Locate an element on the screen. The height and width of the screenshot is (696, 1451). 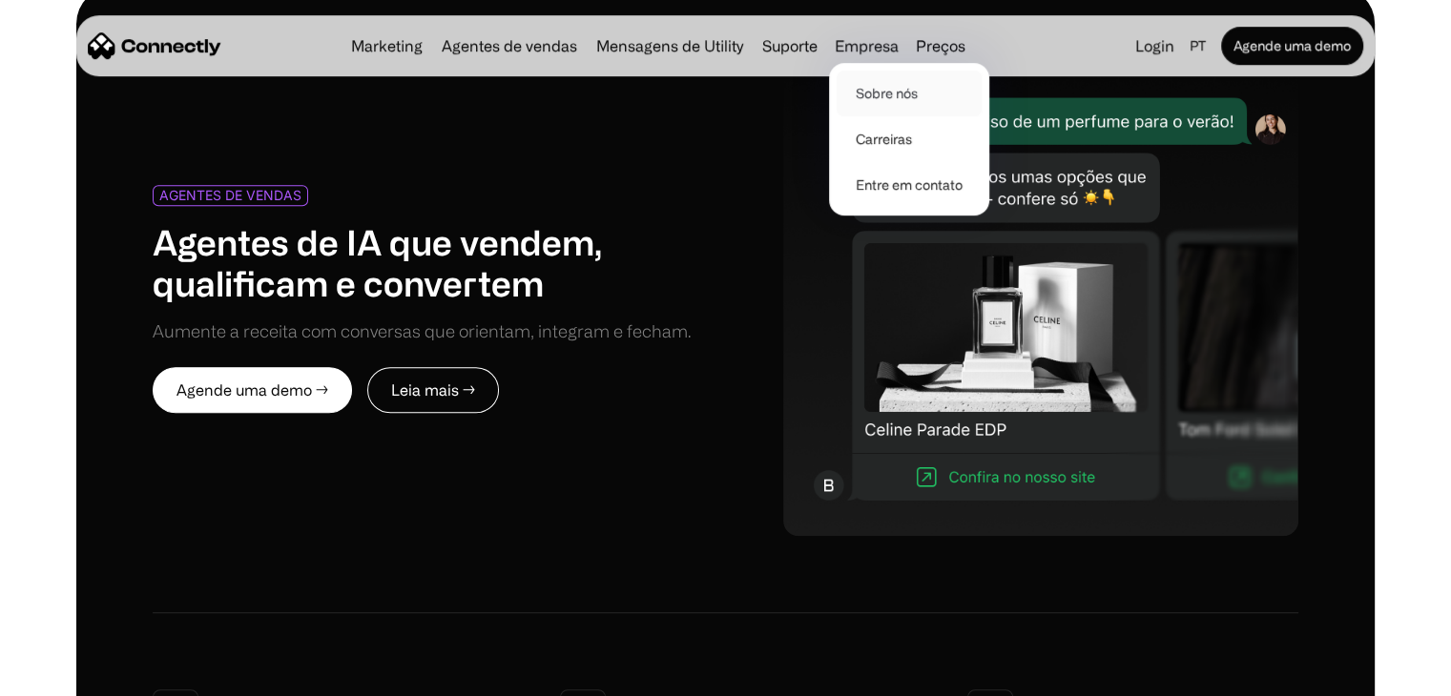
a: Marketing is located at coordinates (386, 46).